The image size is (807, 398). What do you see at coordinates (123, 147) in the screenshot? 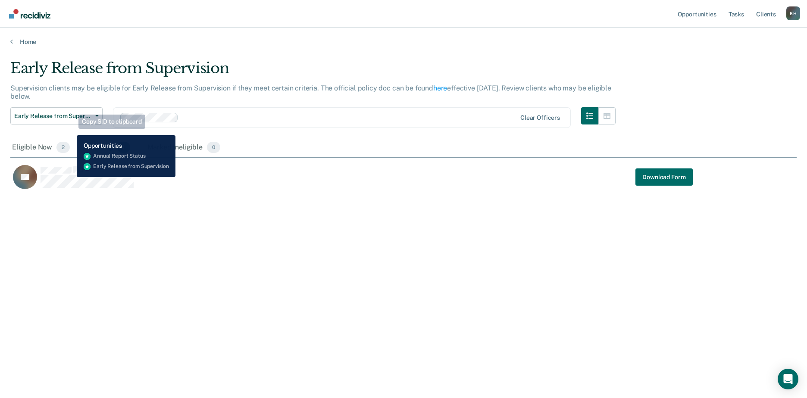
I see `span: 1` at bounding box center [123, 147].